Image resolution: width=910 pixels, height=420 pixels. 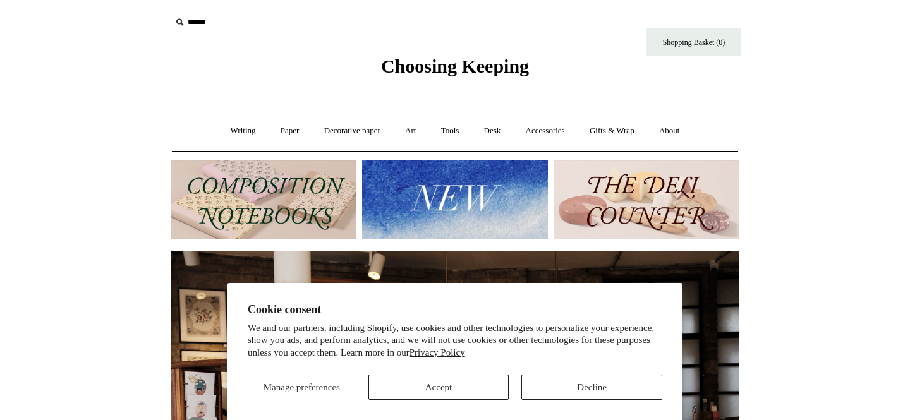 I want to click on span: Manage preferences, so click(x=301, y=387).